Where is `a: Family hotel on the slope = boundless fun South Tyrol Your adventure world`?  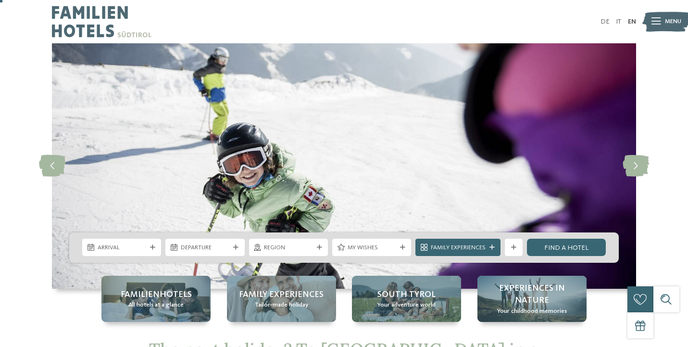 a: Family hotel on the slope = boundless fun South Tyrol Your adventure world is located at coordinates (406, 299).